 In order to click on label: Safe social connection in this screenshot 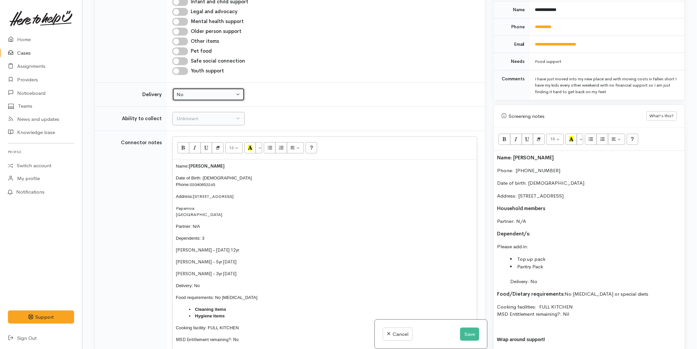, I will do `click(218, 61)`.